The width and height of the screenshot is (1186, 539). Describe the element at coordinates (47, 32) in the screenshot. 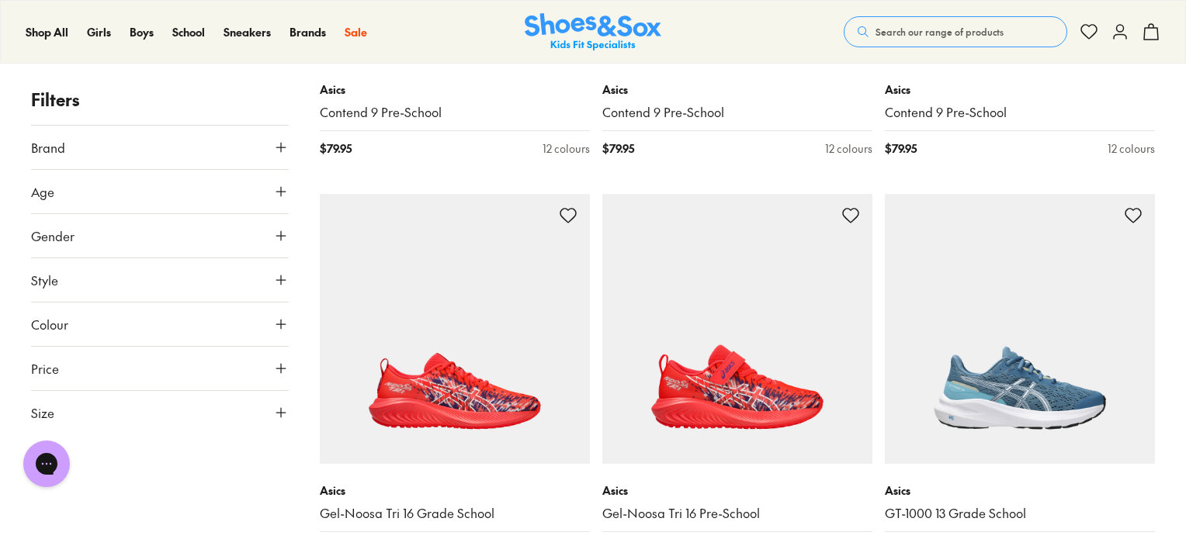

I see `a: Shop All` at that location.